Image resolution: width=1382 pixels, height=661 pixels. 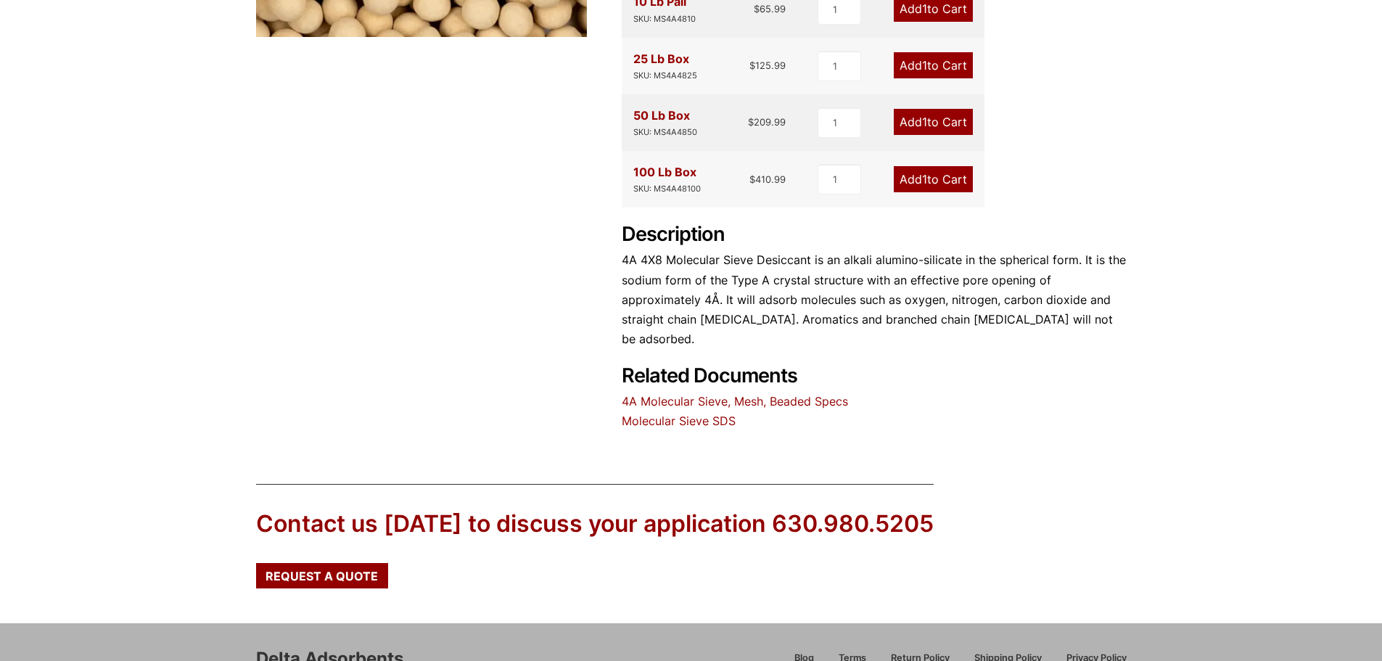 I want to click on a: 4A Molecular Sieve, Mesh, Beaded Specs, so click(x=735, y=401).